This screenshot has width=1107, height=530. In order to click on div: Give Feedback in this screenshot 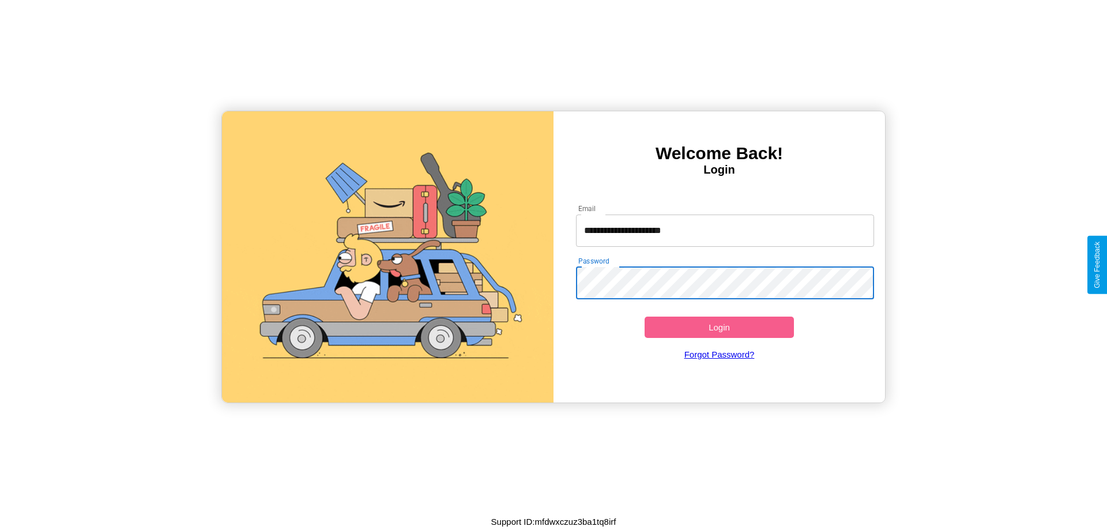, I will do `click(1097, 265)`.